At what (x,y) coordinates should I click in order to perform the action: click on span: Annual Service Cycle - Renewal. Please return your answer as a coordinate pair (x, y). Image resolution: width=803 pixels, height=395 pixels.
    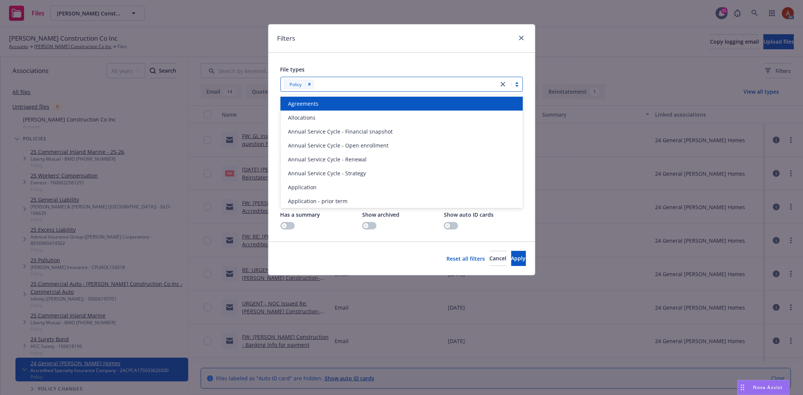
    Looking at the image, I should click on (327, 159).